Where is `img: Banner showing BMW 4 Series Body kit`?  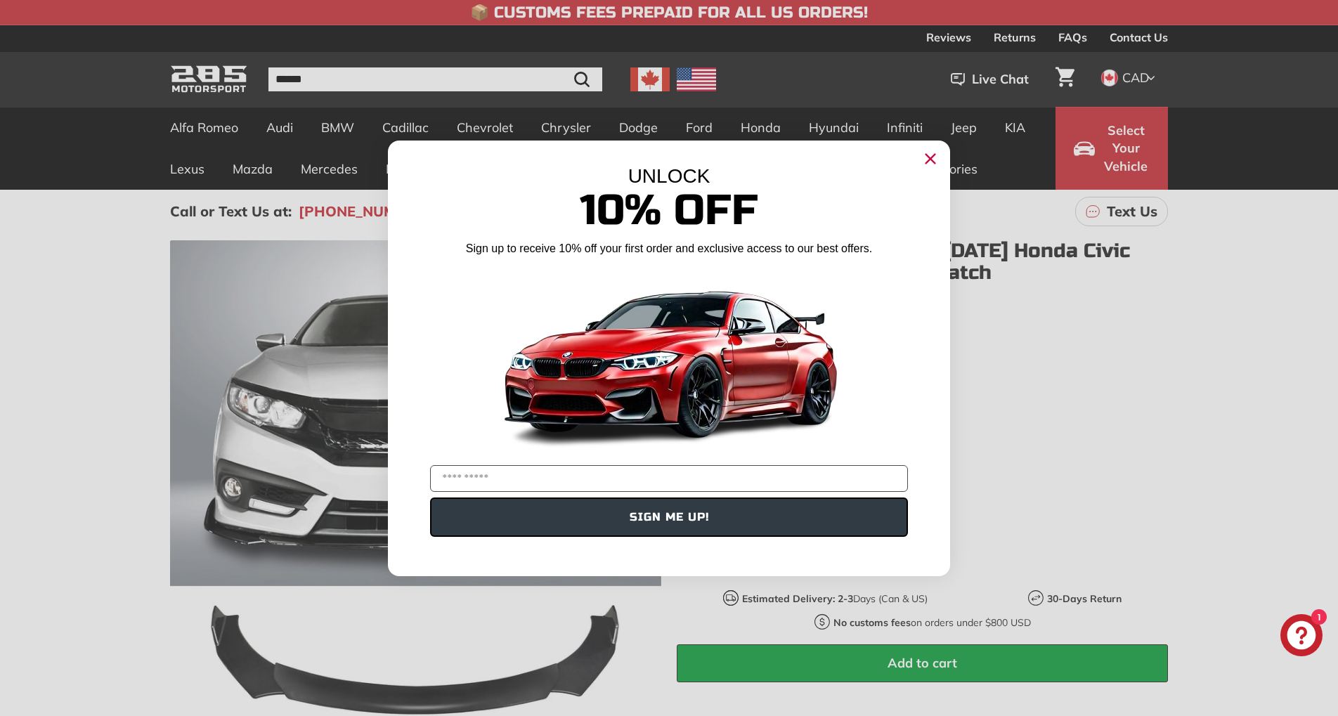
img: Banner showing BMW 4 Series Body kit is located at coordinates (669, 360).